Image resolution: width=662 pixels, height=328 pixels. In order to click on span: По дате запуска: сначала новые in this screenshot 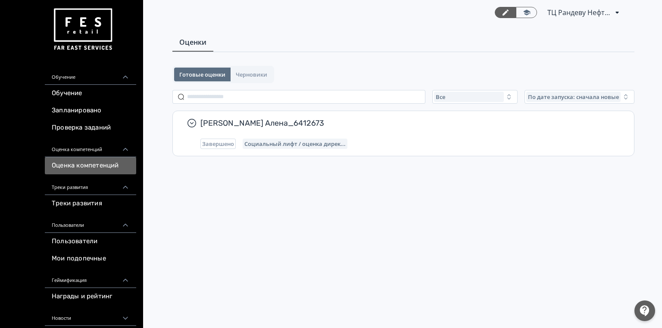, I will do `click(573, 97)`.